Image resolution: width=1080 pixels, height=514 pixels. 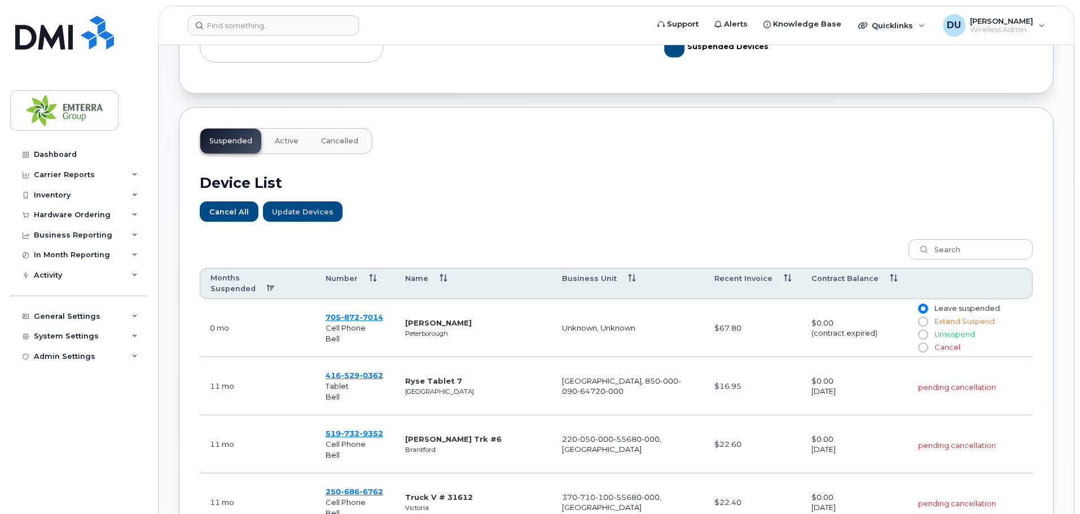 I want to click on span: Knowledge Base, so click(x=807, y=24).